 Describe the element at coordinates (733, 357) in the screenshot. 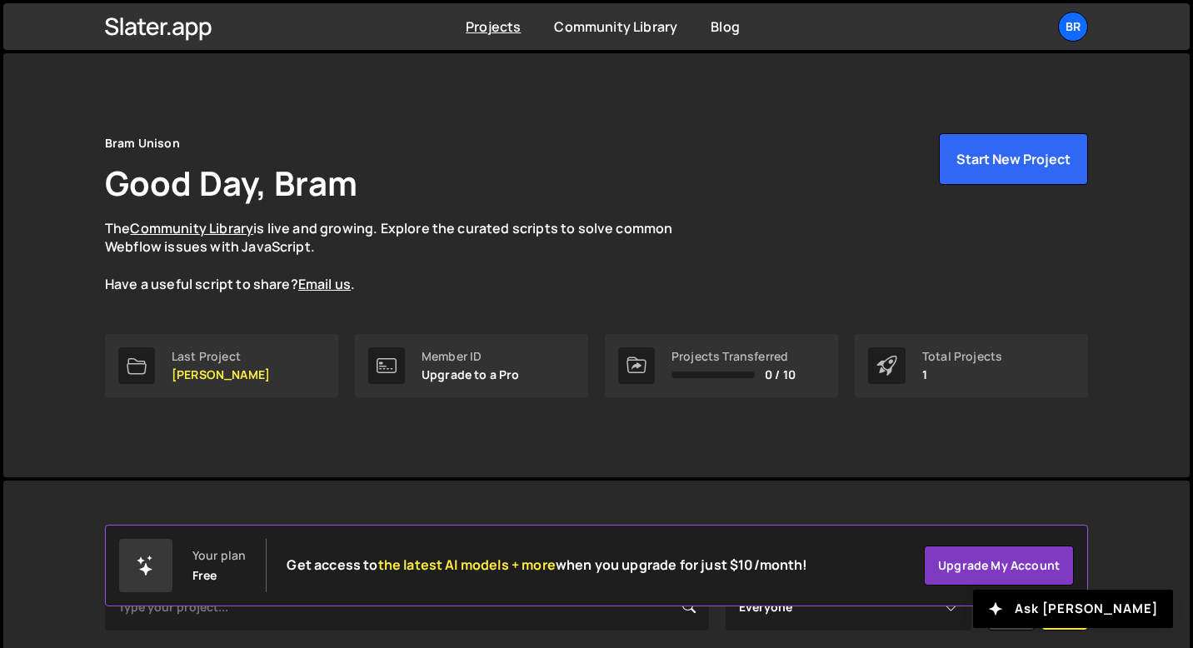

I see `div: Projects Transferred` at that location.